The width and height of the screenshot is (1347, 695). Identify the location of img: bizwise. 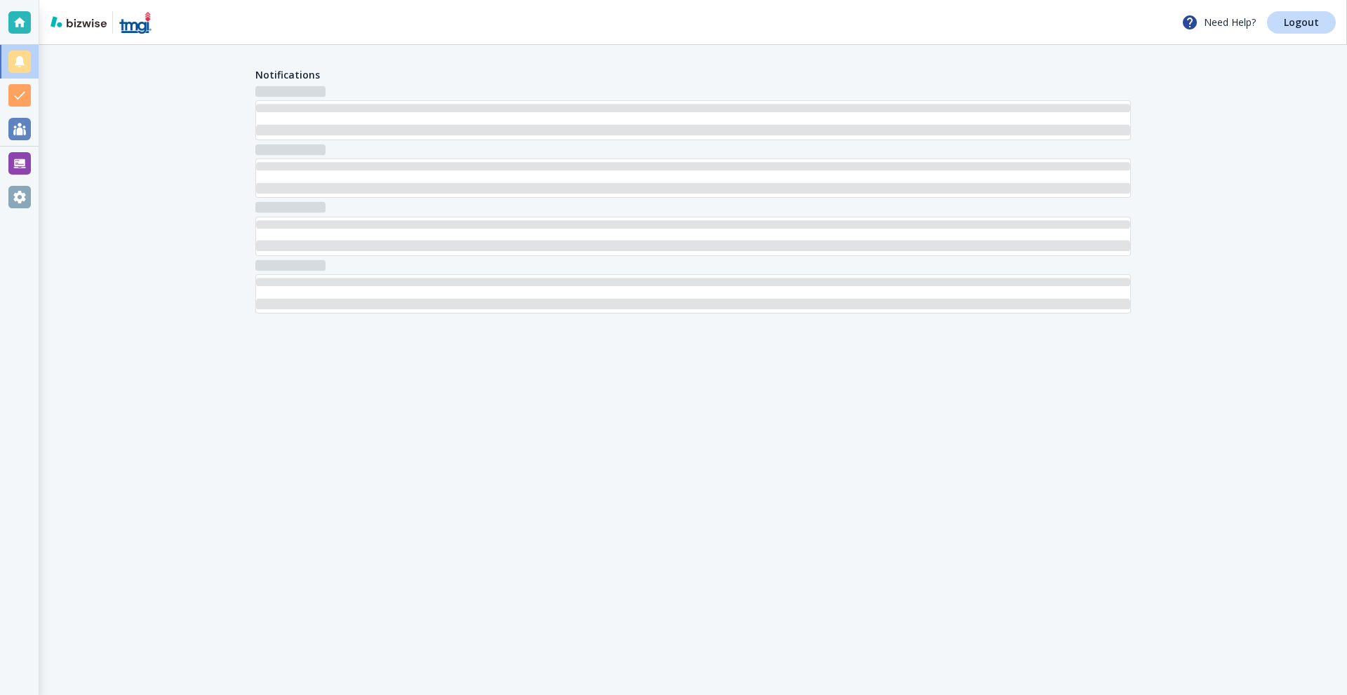
(79, 22).